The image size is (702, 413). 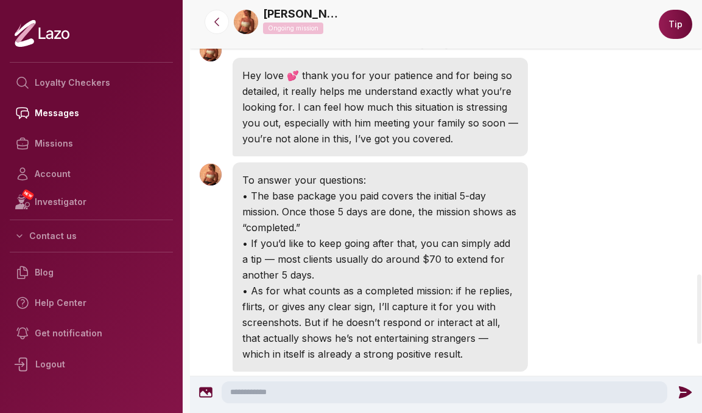 I want to click on a: Messages, so click(x=91, y=113).